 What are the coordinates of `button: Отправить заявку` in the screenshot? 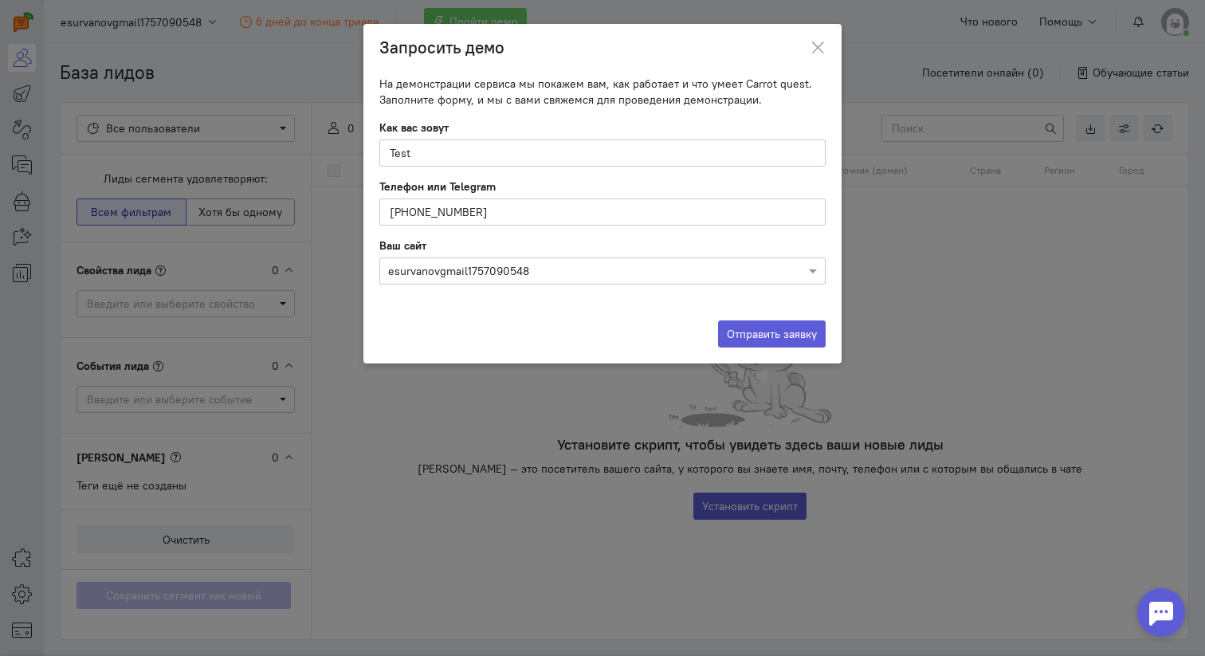 It's located at (771, 334).